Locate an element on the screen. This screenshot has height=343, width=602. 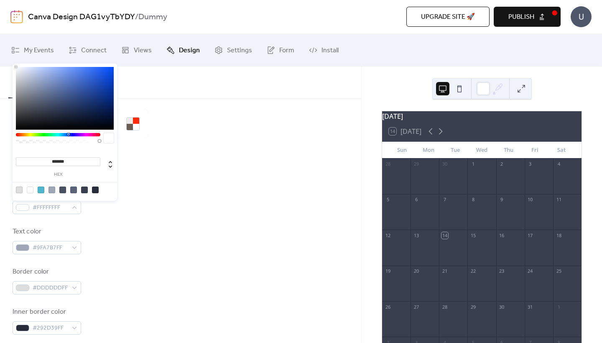
div: Fri is located at coordinates (535, 150).